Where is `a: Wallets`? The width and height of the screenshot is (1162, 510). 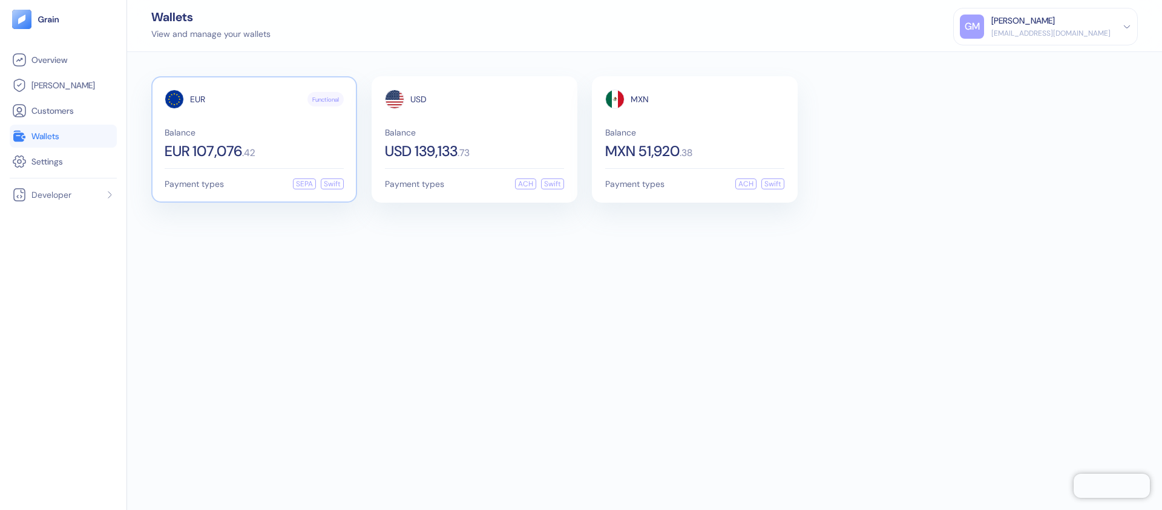 a: Wallets is located at coordinates (63, 136).